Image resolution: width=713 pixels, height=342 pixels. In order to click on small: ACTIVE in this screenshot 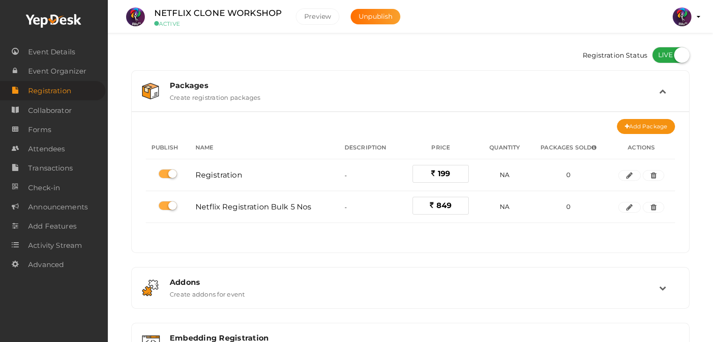, I will do `click(218, 23)`.